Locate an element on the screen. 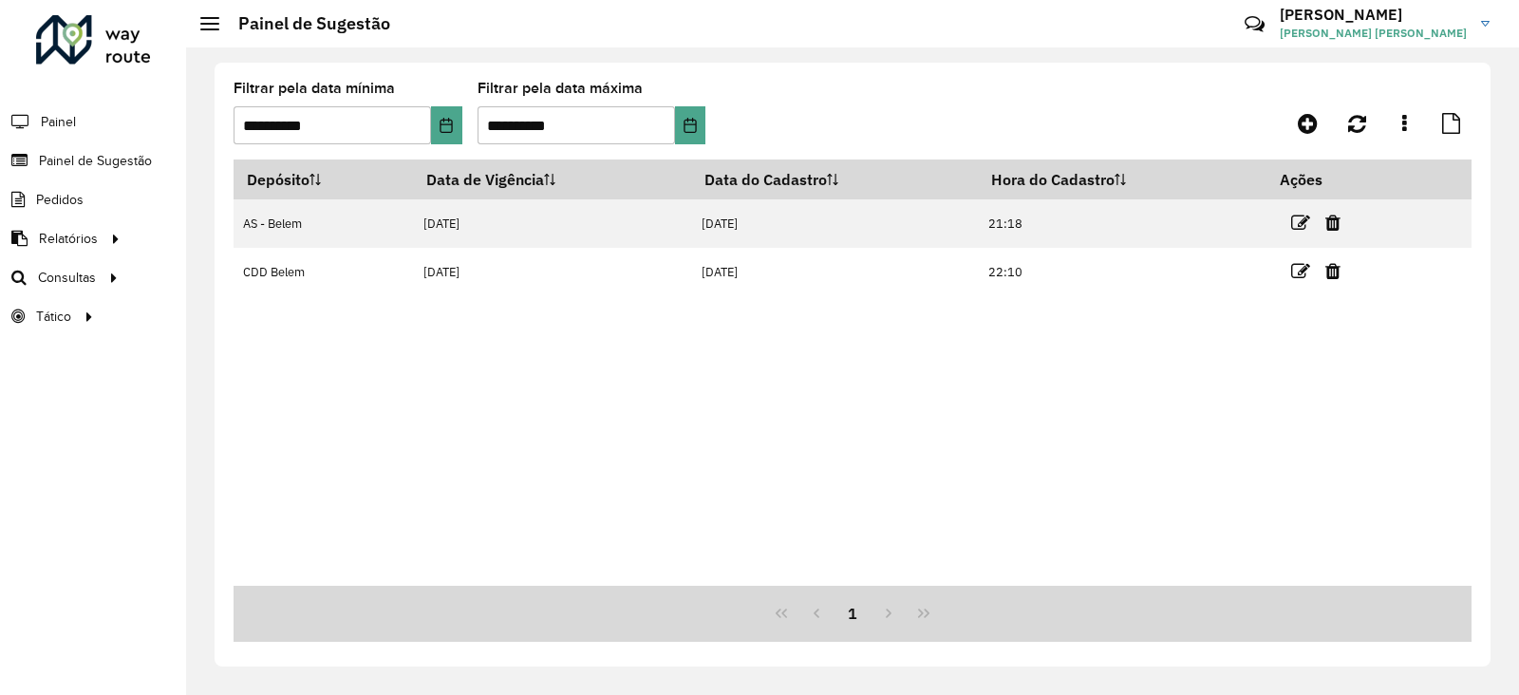 Image resolution: width=1519 pixels, height=695 pixels. span: Painel is located at coordinates (58, 121).